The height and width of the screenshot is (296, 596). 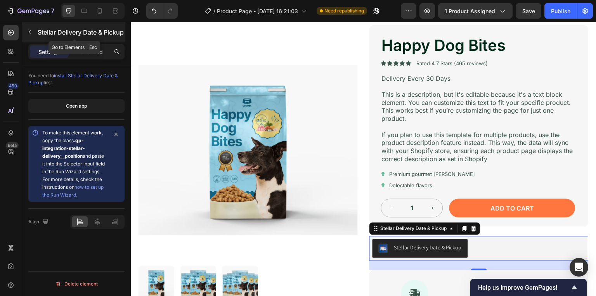 I want to click on button: Stellar Delivery Date & Pickup, so click(x=289, y=227).